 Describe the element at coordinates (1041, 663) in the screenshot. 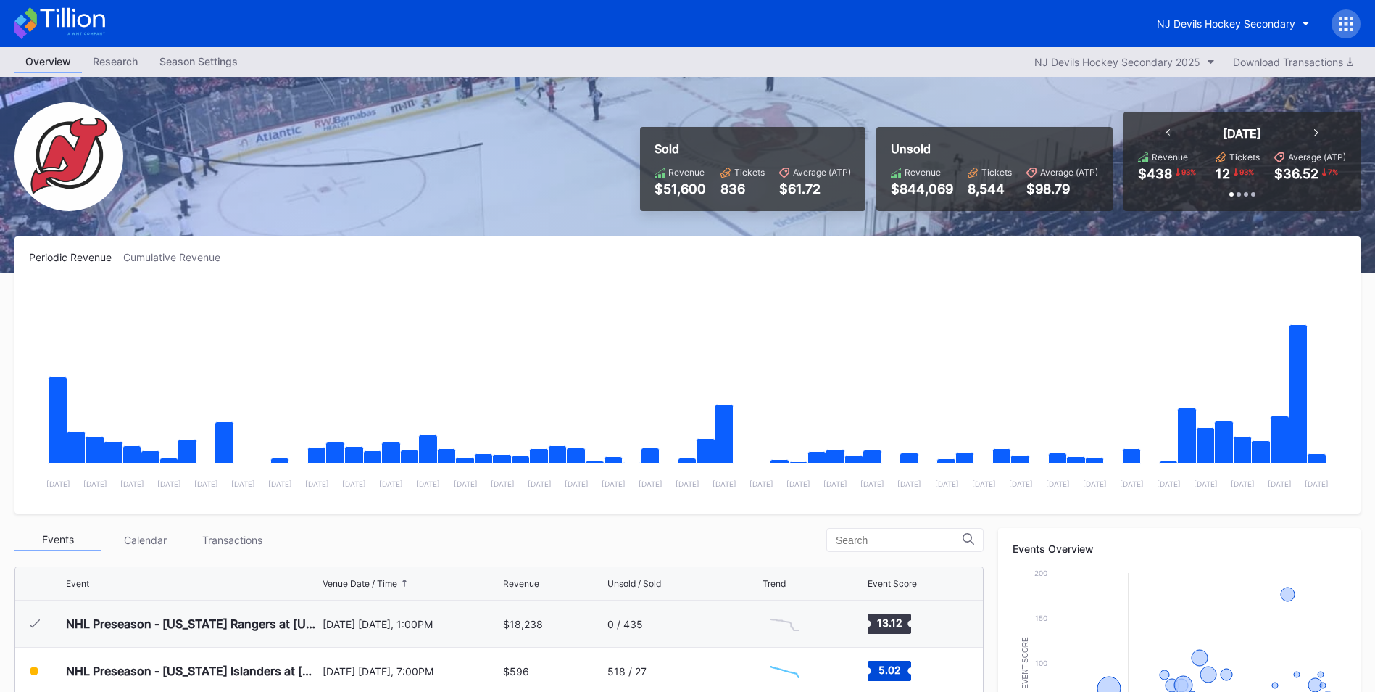

I see `text: 100` at that location.